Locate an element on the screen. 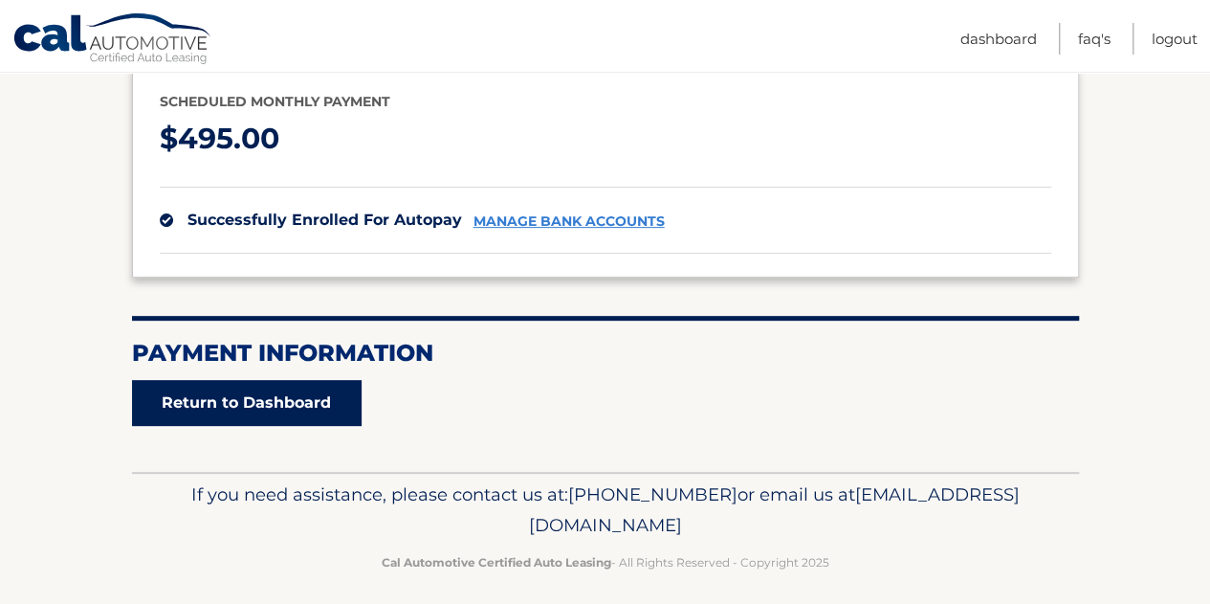 Image resolution: width=1210 pixels, height=604 pixels. img: check.svg is located at coordinates (166, 220).